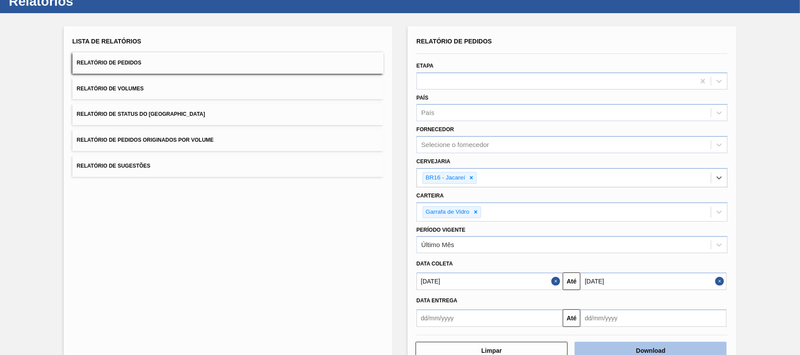 The width and height of the screenshot is (800, 355). What do you see at coordinates (455, 145) in the screenshot?
I see `div: Selecione o fornecedor` at bounding box center [455, 145].